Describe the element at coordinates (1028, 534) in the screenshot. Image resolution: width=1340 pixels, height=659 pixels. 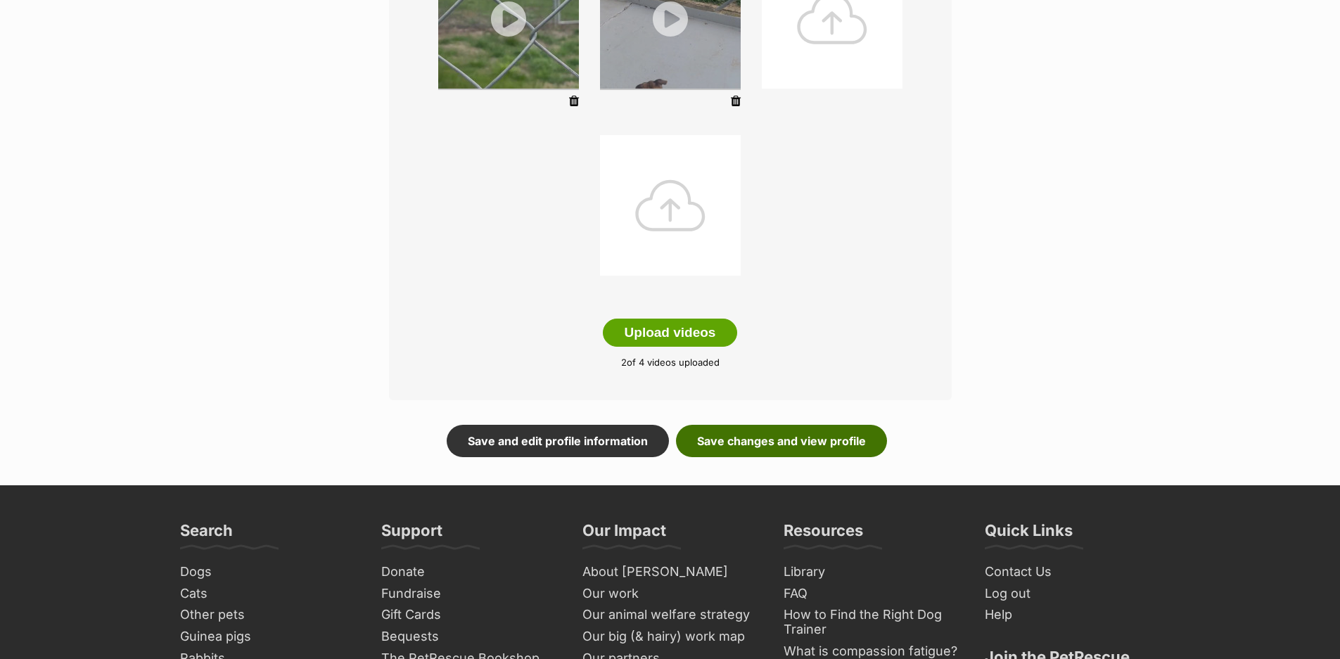
I see `h3: Quick Links` at that location.